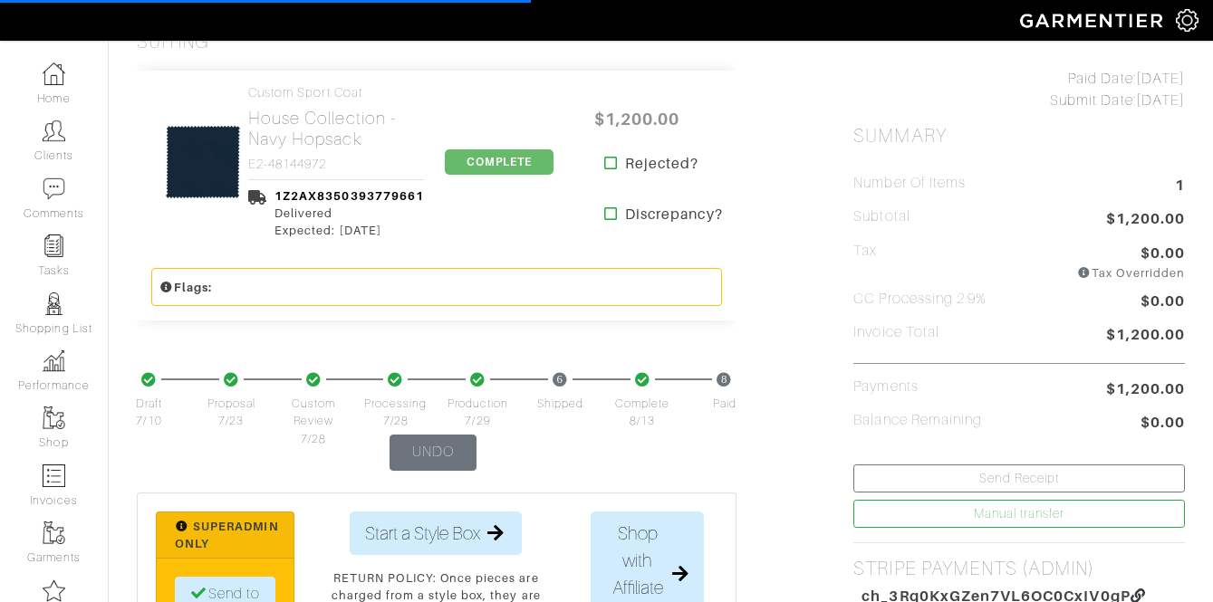 This screenshot has width=1213, height=602. What do you see at coordinates (226, 535) in the screenshot?
I see `span: Superadmin Only` at bounding box center [226, 535].